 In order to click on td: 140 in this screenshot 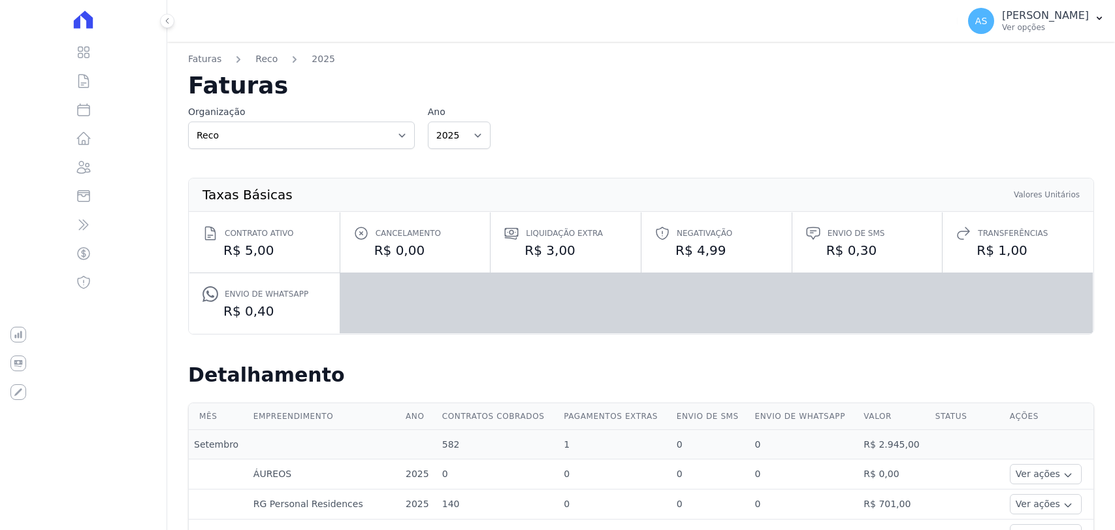, I will do `click(498, 504)`.